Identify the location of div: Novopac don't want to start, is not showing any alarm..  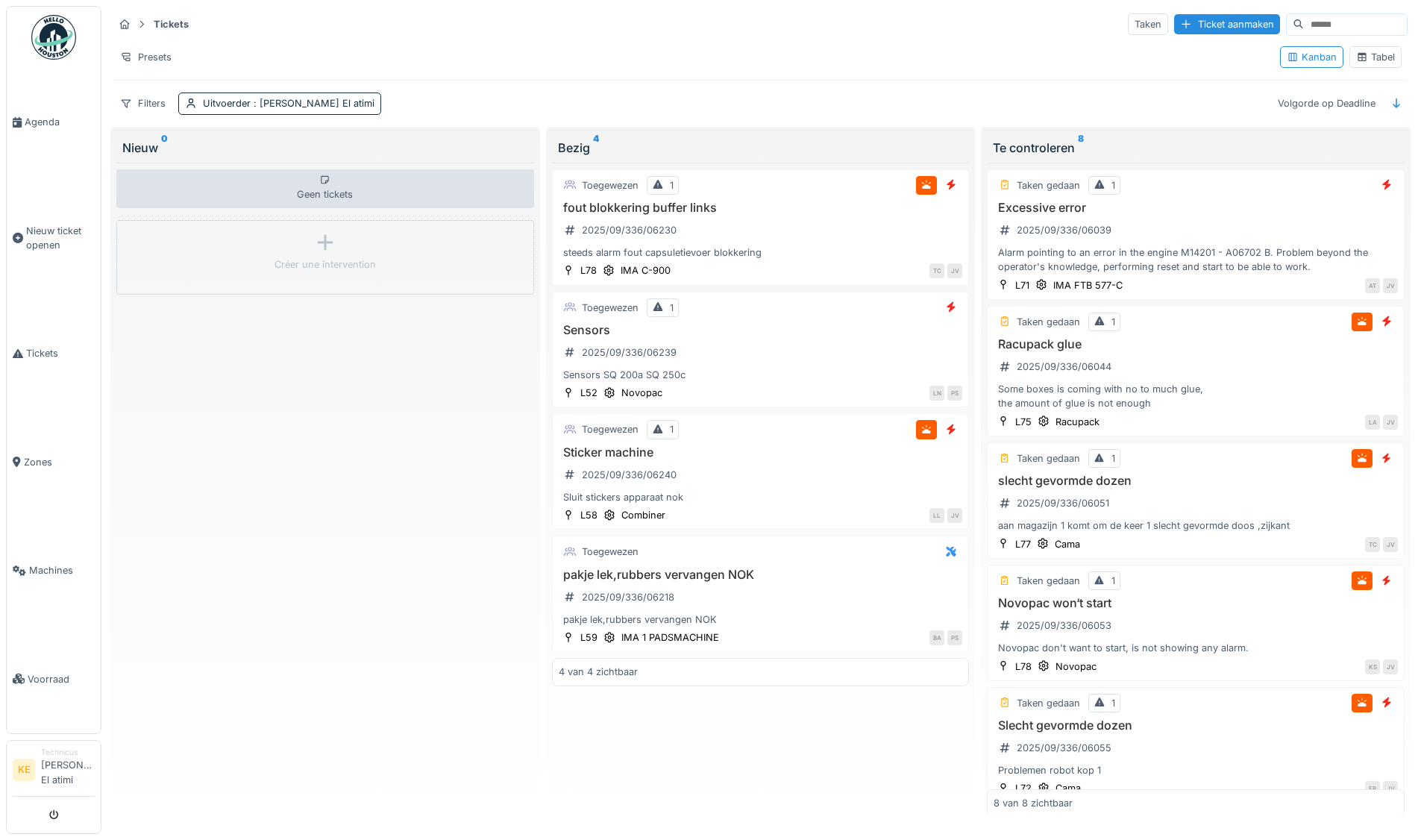
(1196, 647).